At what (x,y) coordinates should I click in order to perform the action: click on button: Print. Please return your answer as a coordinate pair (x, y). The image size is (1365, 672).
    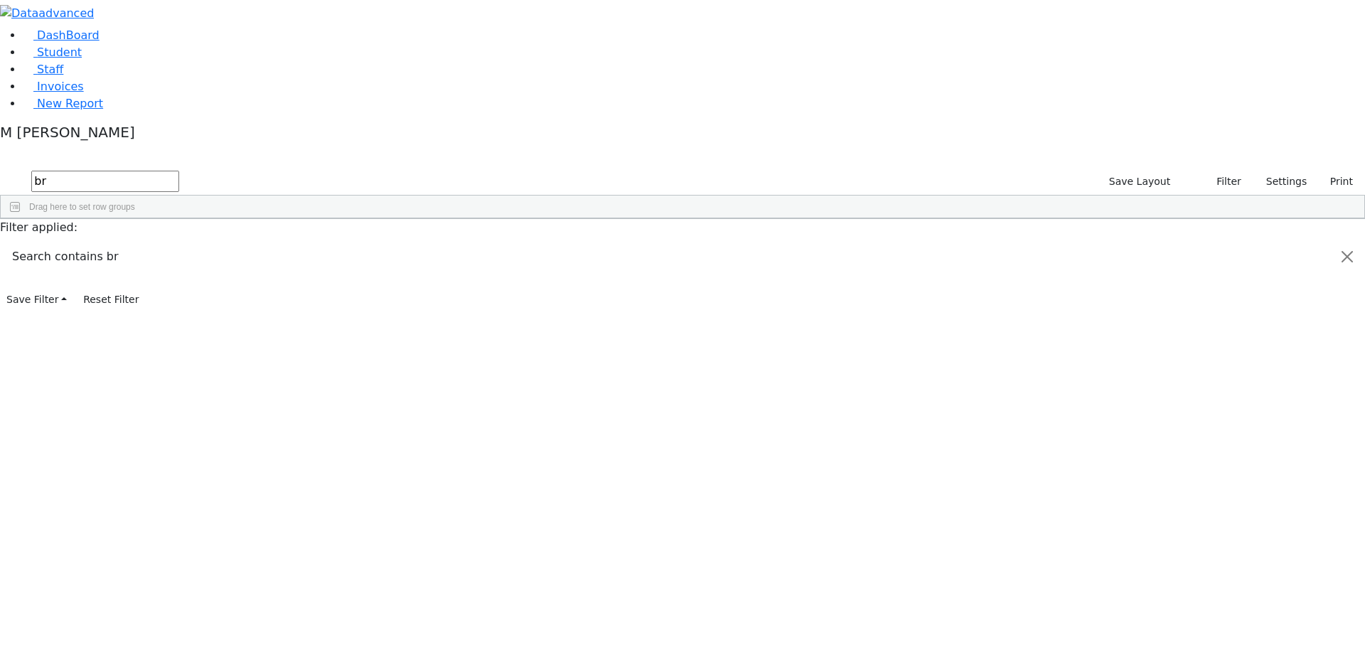
    Looking at the image, I should click on (1336, 181).